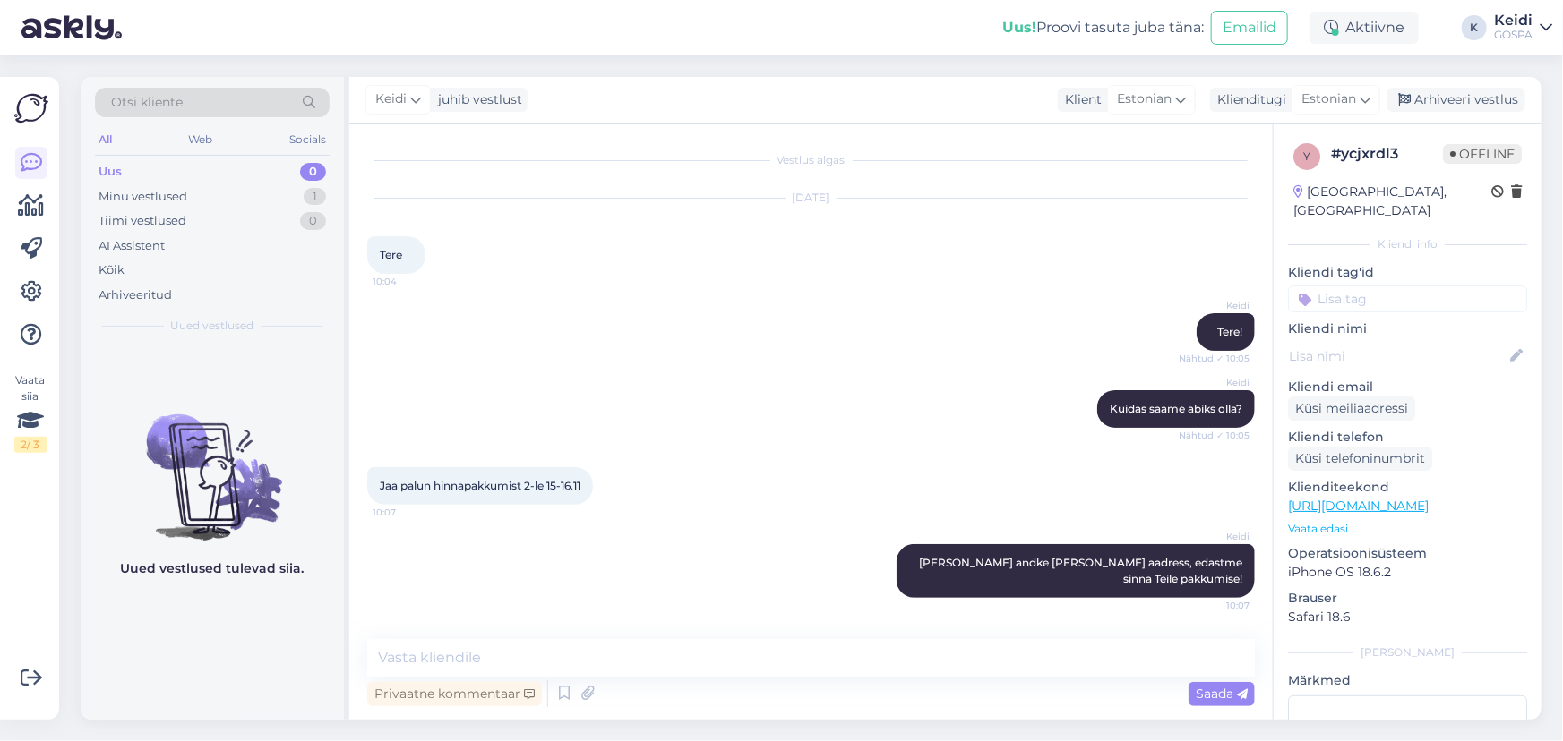 The height and width of the screenshot is (741, 1563). What do you see at coordinates (390, 254) in the screenshot?
I see `span: Tere` at bounding box center [390, 254].